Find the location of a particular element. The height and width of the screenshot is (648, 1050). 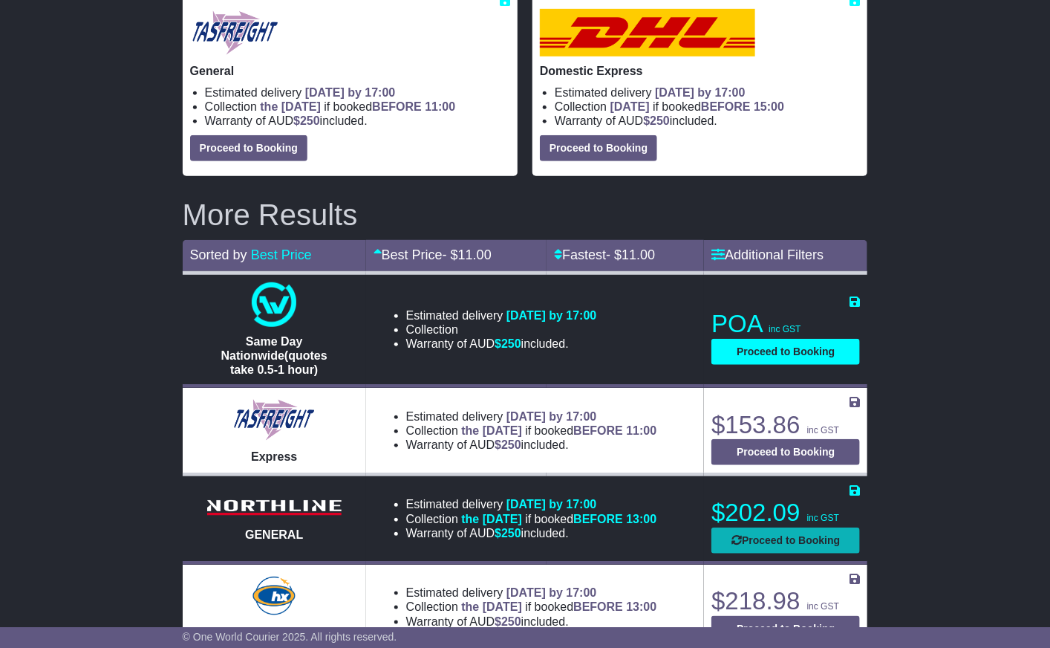

img: DHL: Domestic Express is located at coordinates (648, 33).